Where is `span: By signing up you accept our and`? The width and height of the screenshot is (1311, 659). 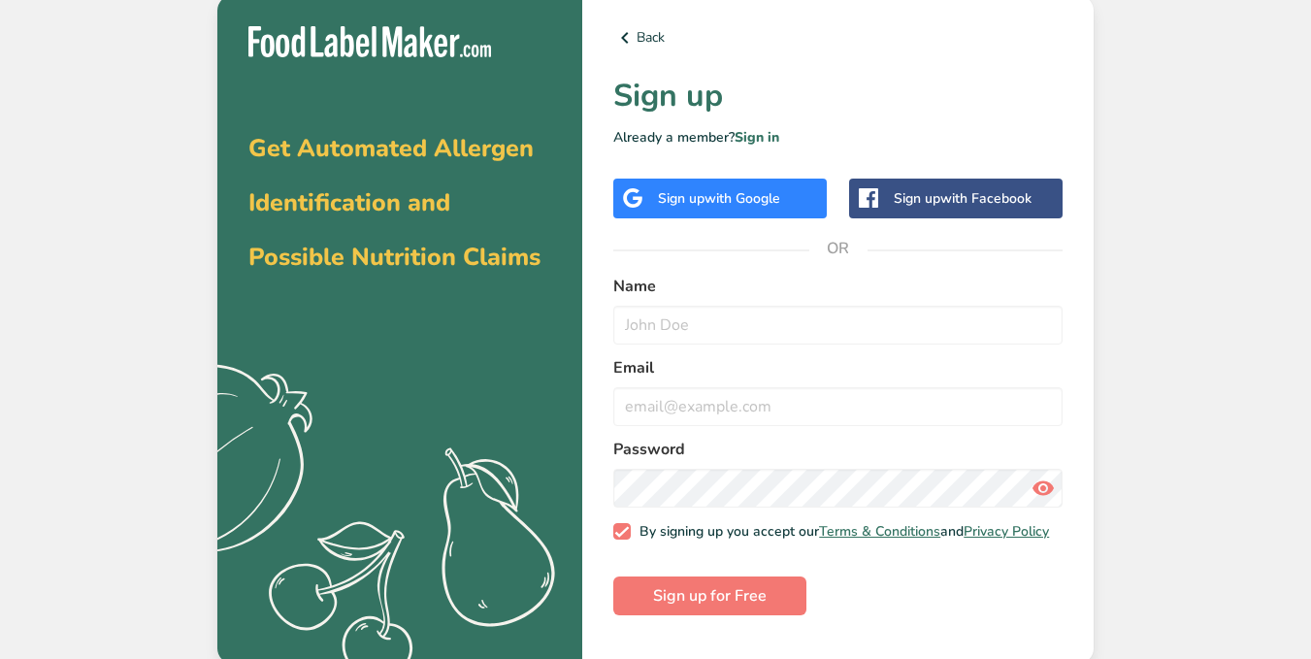 span: By signing up you accept our and is located at coordinates (840, 532).